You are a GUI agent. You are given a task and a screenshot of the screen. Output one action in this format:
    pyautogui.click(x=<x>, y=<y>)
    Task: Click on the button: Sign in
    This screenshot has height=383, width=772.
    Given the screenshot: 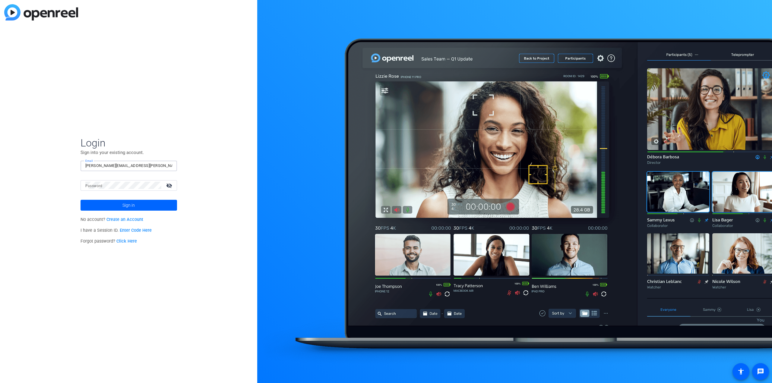 What is the action you would take?
    pyautogui.click(x=129, y=205)
    